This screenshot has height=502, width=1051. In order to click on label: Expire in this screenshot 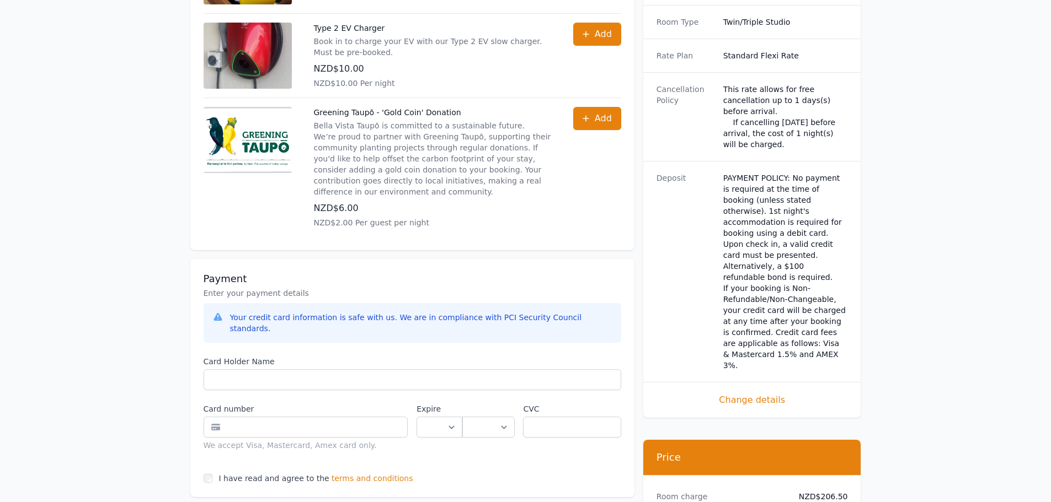, I will do `click(439, 409)`.